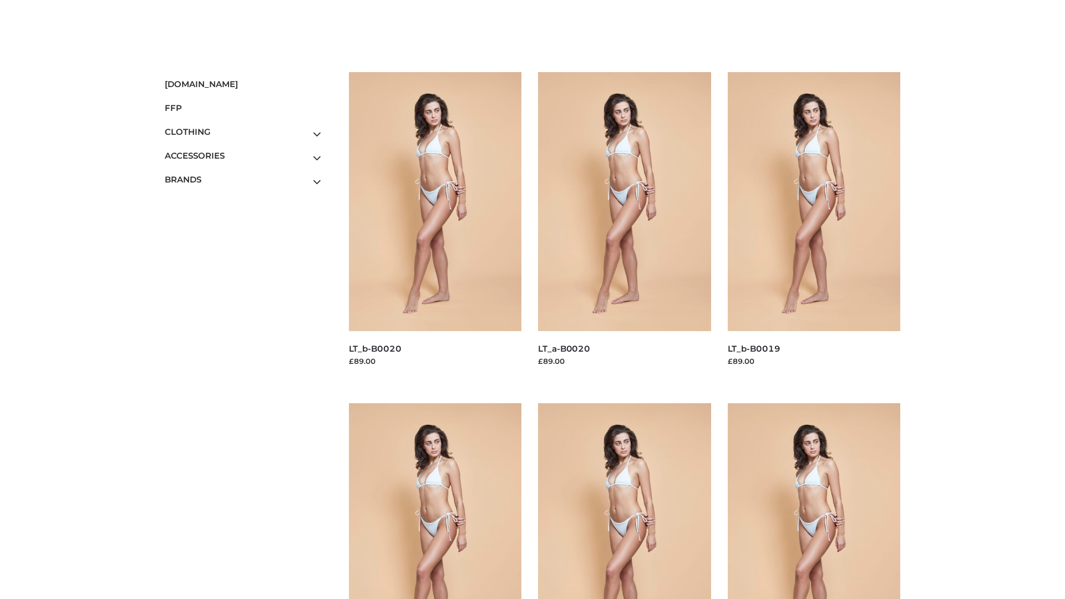  Describe the element at coordinates (558, 29) in the screenshot. I see `img: Schmodel Admin 964` at that location.